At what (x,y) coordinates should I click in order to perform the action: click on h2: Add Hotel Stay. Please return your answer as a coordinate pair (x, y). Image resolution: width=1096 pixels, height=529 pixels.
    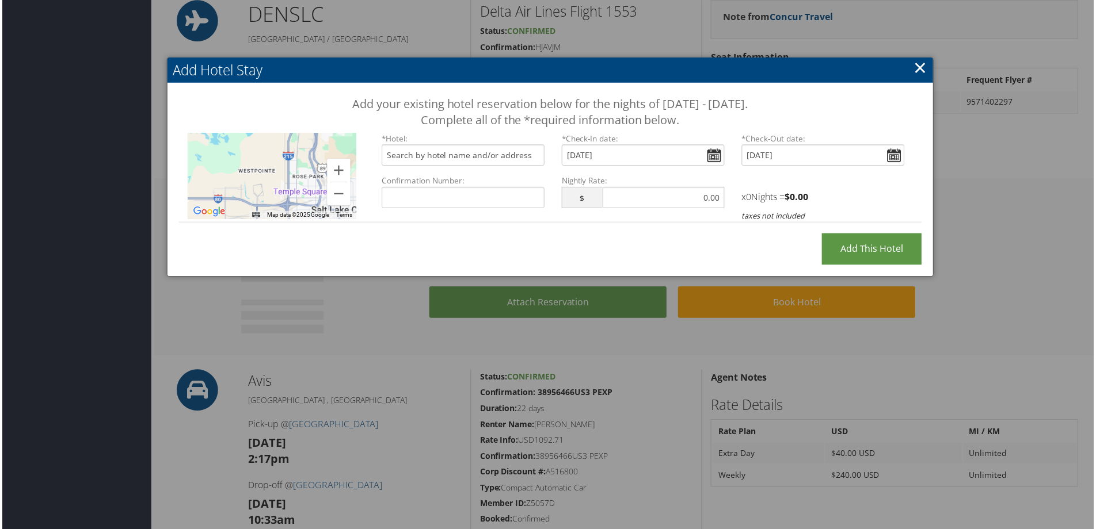
    Looking at the image, I should click on (550, 70).